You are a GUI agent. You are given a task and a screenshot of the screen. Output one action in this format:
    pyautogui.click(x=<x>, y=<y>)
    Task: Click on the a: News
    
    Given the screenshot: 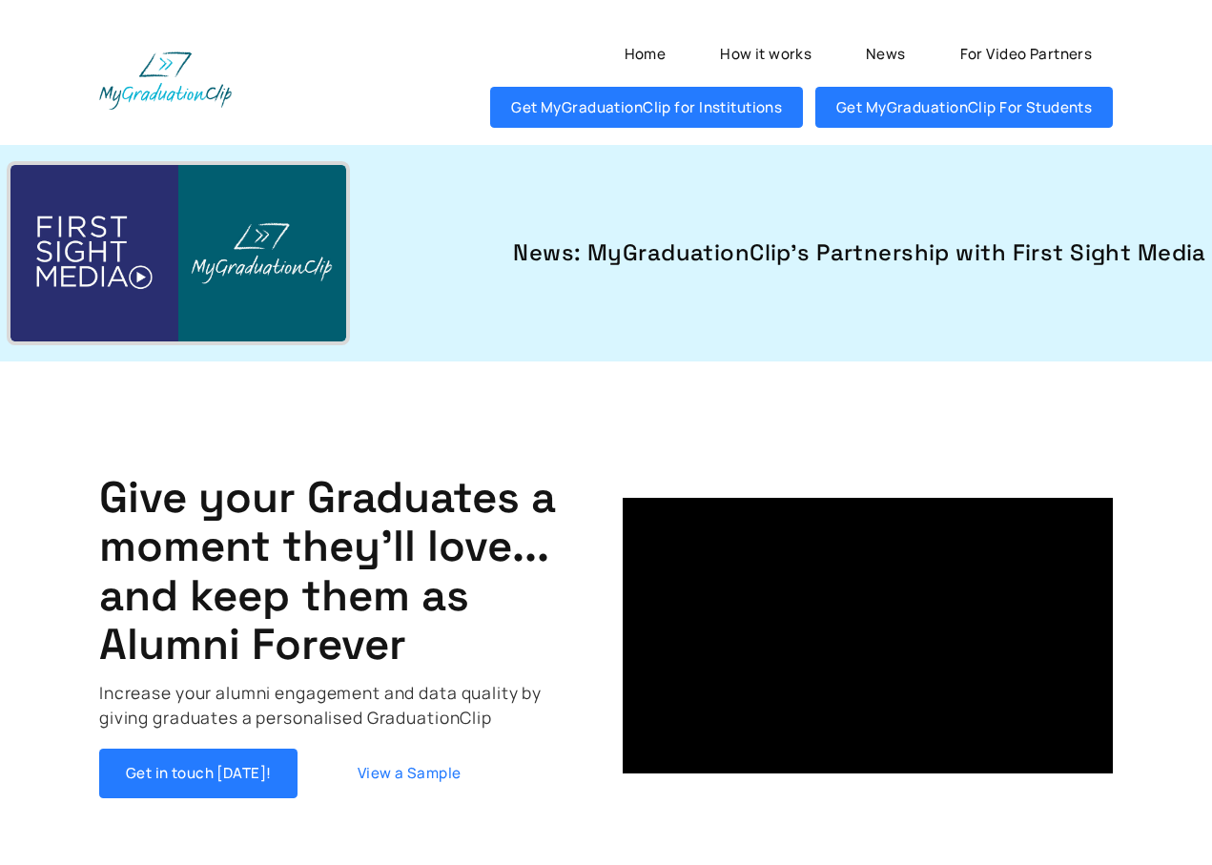 What is the action you would take?
    pyautogui.click(x=885, y=53)
    